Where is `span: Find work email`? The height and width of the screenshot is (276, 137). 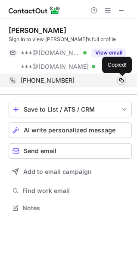 span: Find work email is located at coordinates (76, 191).